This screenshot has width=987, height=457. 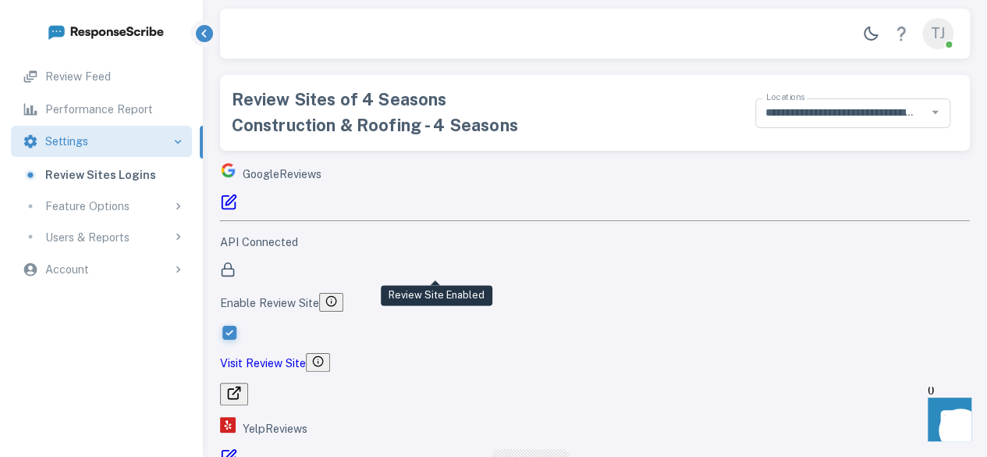 I want to click on button: This is the URL that will be included in your review requests & should go directly to the Leave a..., so click(x=318, y=362).